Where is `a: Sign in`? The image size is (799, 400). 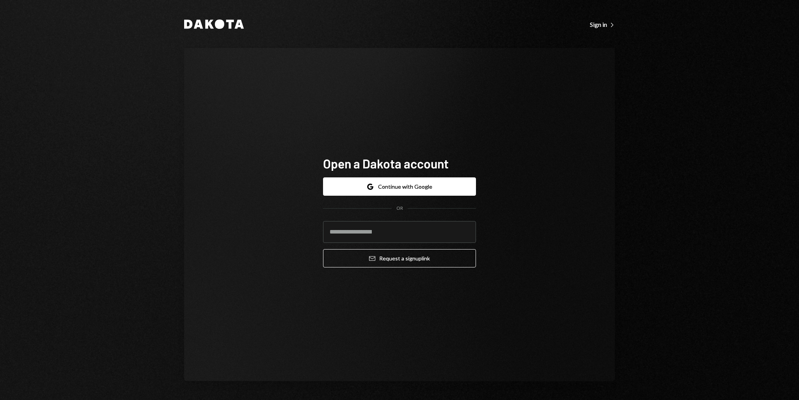
a: Sign in is located at coordinates (602, 24).